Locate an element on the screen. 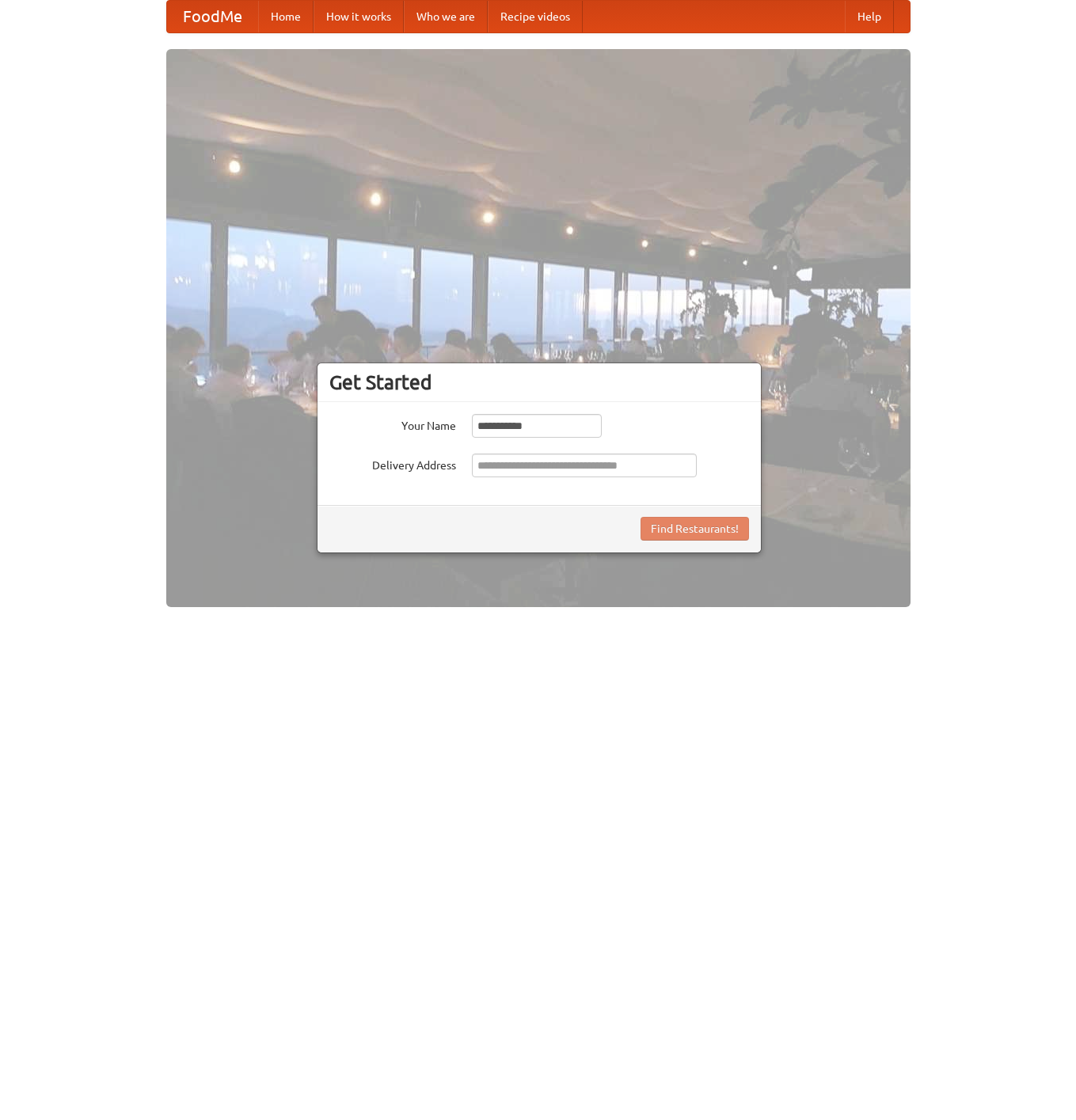 This screenshot has height=1120, width=1076. label: Delivery Address is located at coordinates (392, 463).